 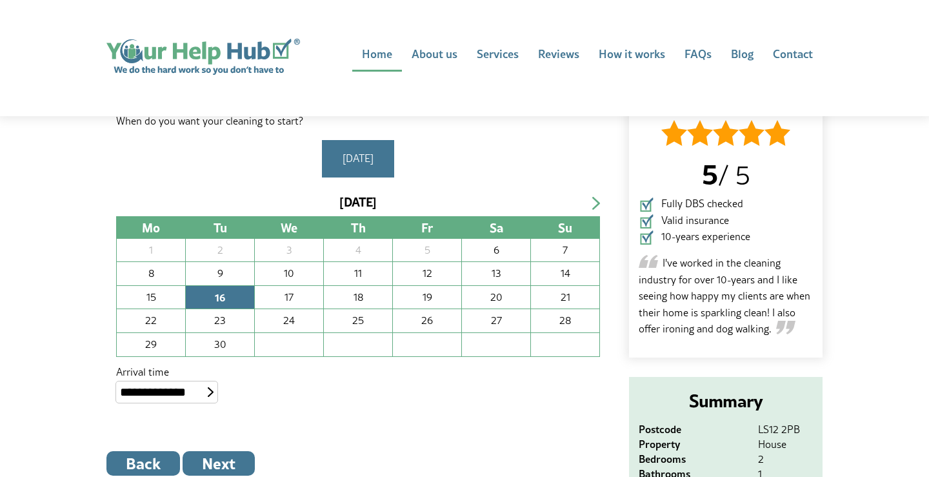 What do you see at coordinates (698, 55) in the screenshot?
I see `a: FAQs` at bounding box center [698, 55].